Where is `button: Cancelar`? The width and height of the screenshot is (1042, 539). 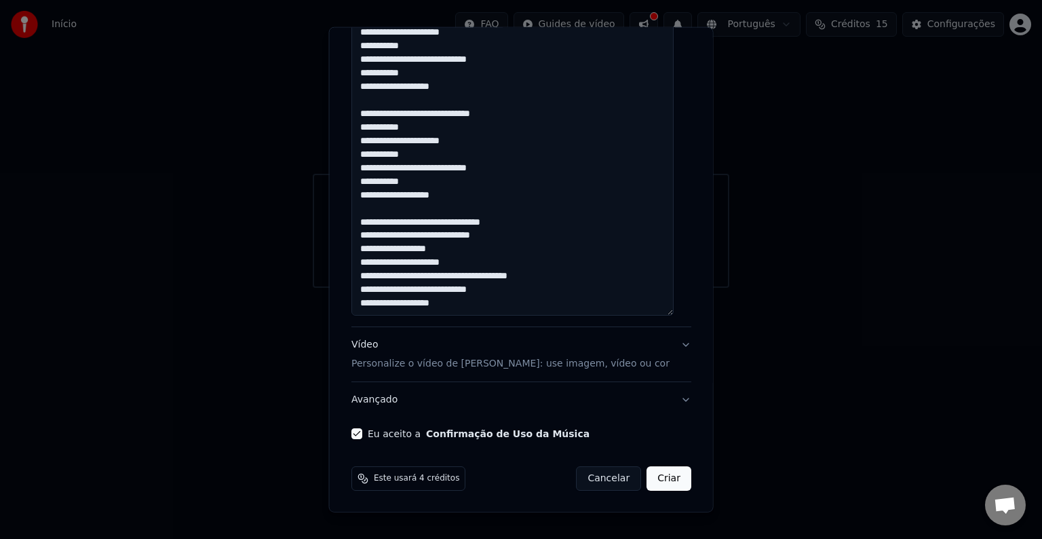 button: Cancelar is located at coordinates (609, 478).